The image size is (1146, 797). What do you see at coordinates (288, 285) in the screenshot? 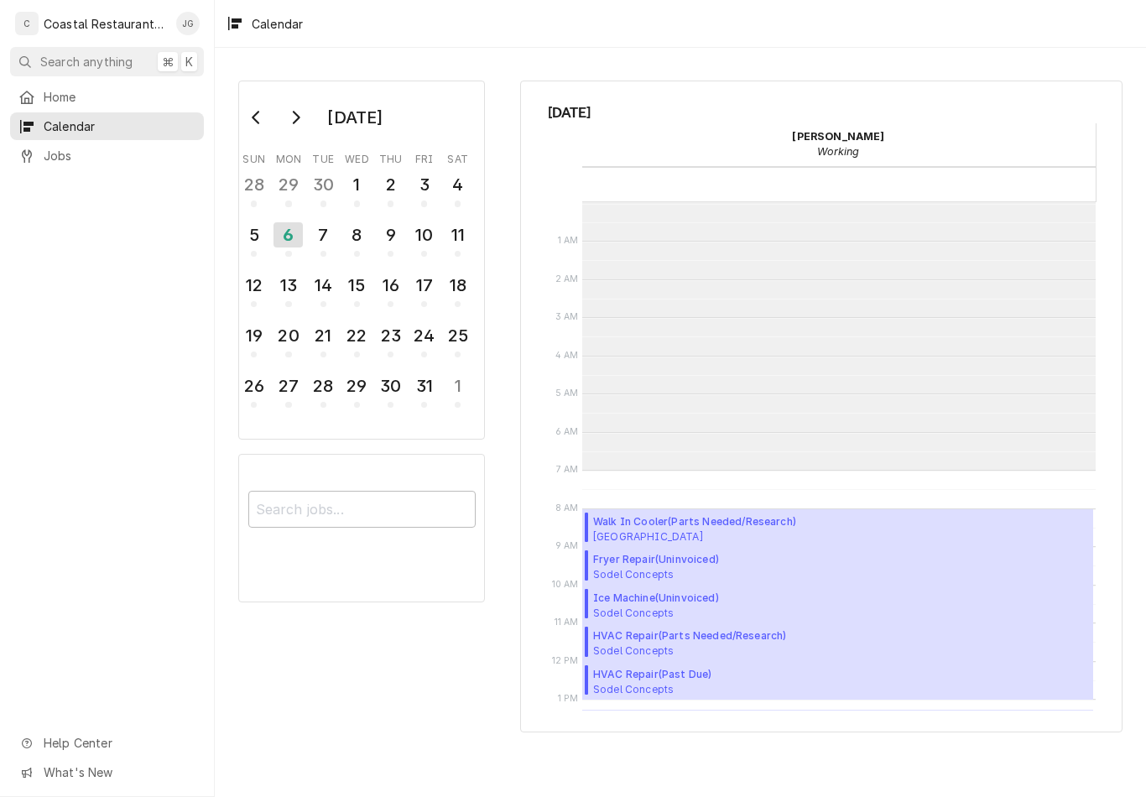
I see `div: 13` at bounding box center [288, 285].